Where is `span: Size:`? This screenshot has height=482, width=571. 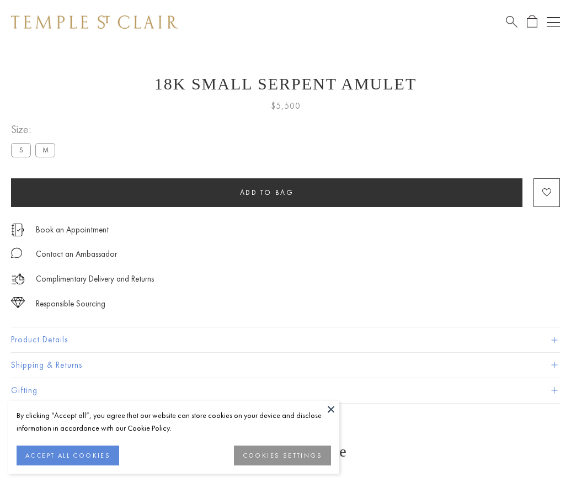 span: Size: is located at coordinates (35, 129).